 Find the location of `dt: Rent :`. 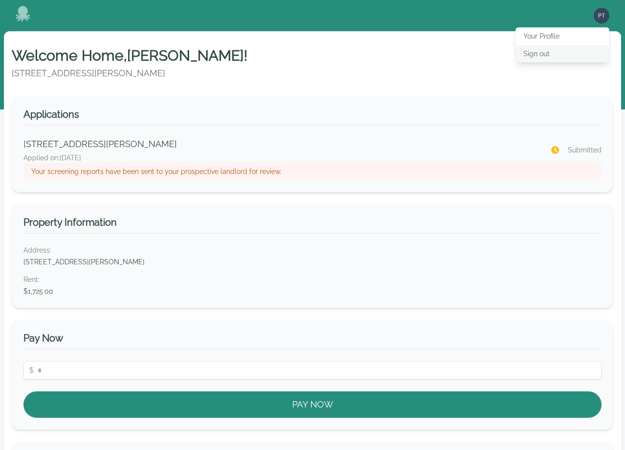

dt: Rent : is located at coordinates (312, 279).